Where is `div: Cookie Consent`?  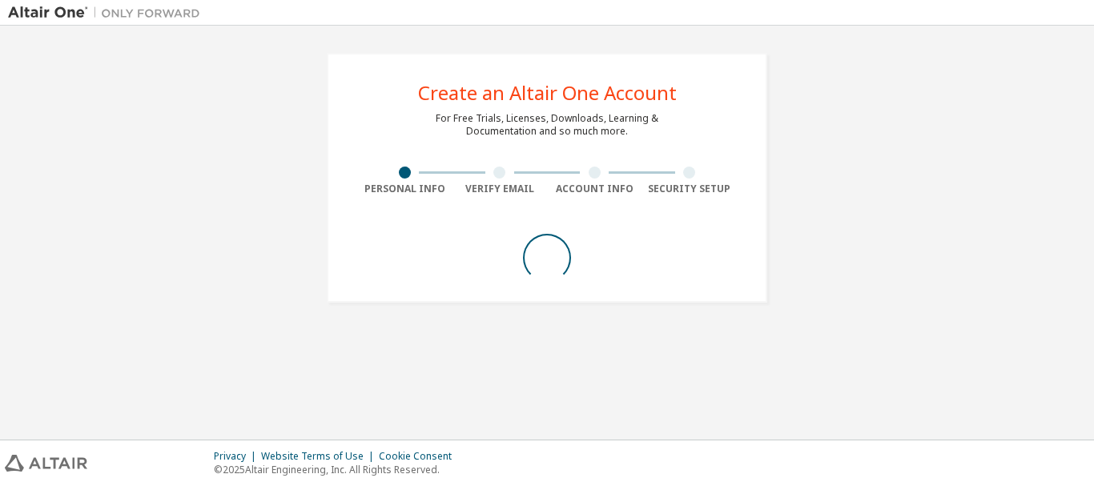
div: Cookie Consent is located at coordinates (420, 457).